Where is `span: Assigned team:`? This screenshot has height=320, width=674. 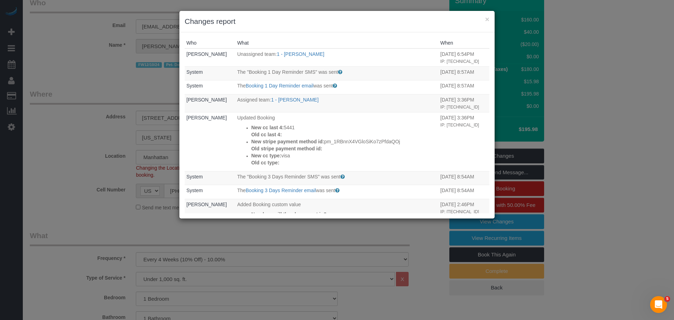
span: Assigned team: is located at coordinates (254, 100).